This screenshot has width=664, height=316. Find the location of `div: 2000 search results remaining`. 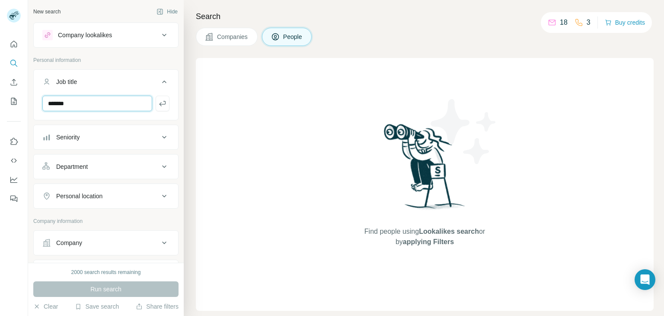

div: 2000 search results remaining is located at coordinates (106, 272).